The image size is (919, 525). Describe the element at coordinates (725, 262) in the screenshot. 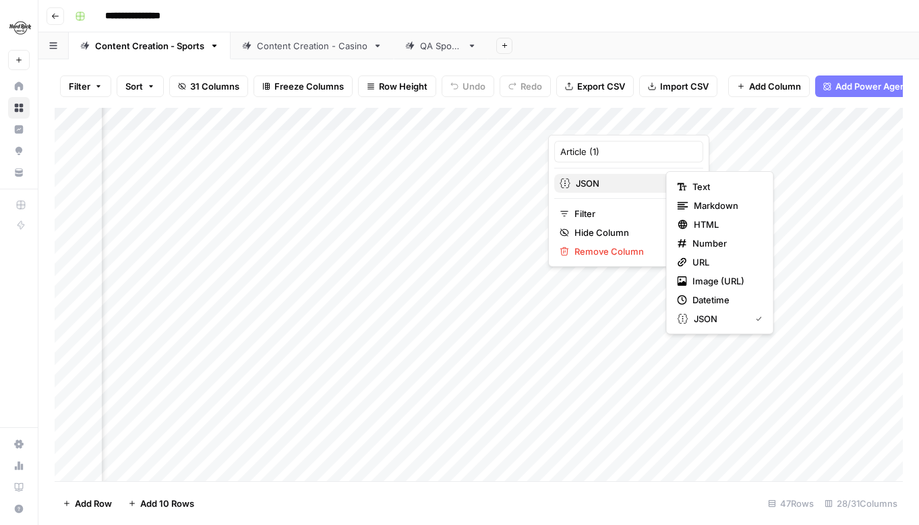

I see `span: URL` at that location.